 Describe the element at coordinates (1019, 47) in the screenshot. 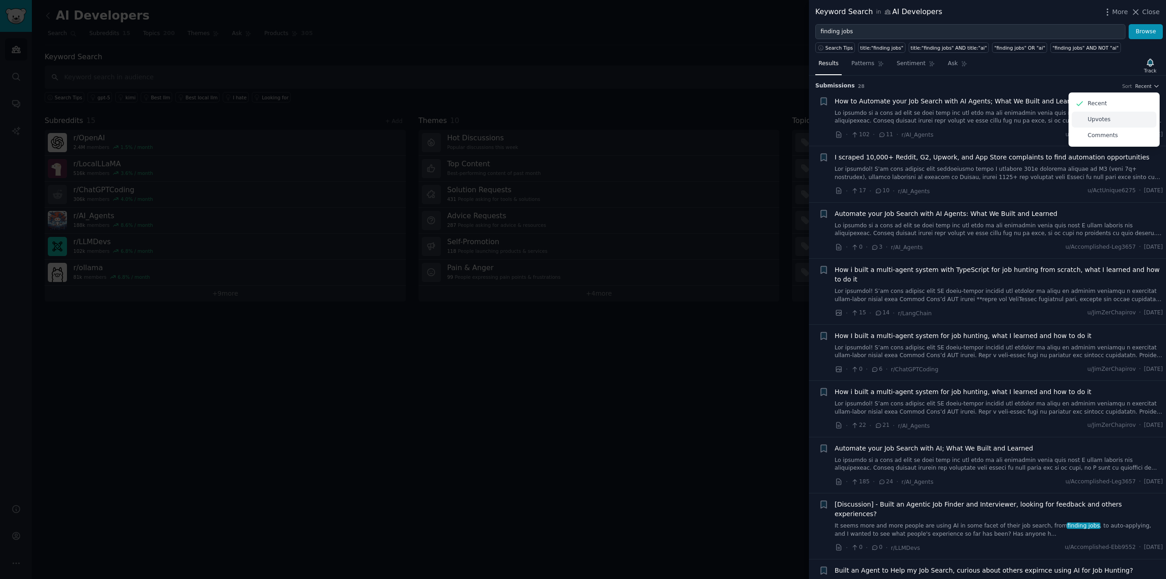

I see `a: "finding jobs" OR "ai"` at that location.